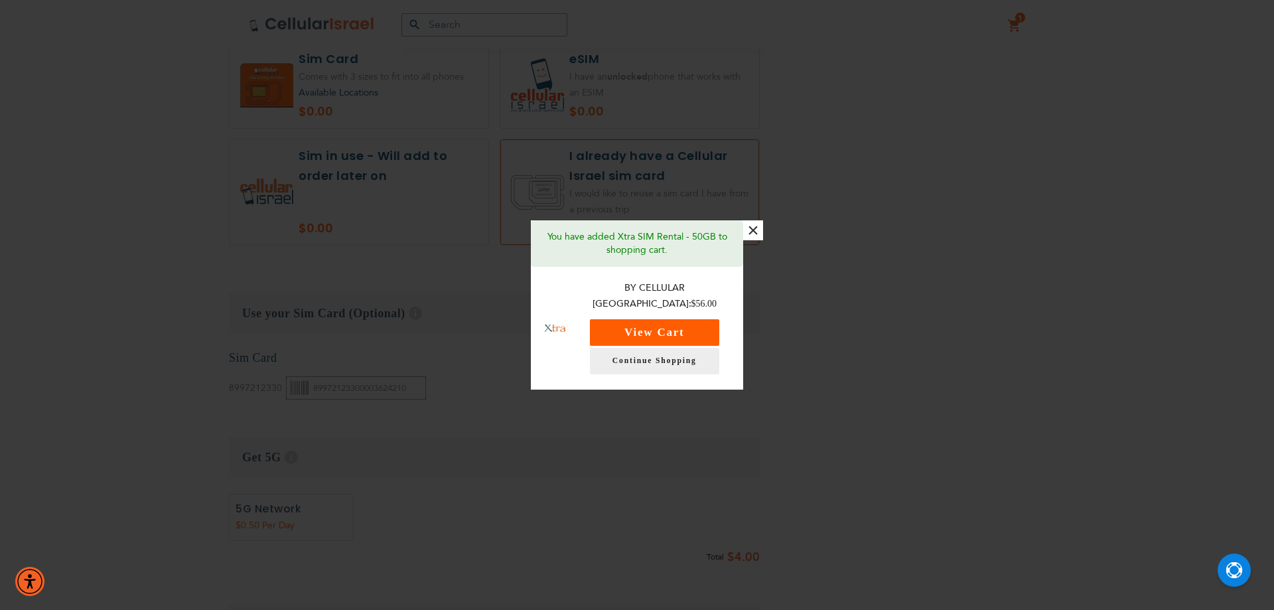  I want to click on div: Accessibility Menu, so click(30, 581).